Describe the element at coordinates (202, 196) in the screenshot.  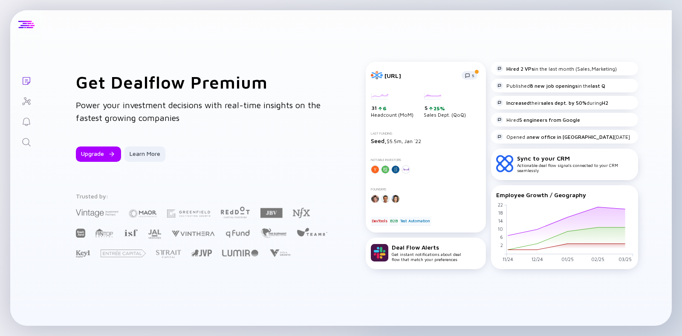
I see `div: Trusted by:` at that location.